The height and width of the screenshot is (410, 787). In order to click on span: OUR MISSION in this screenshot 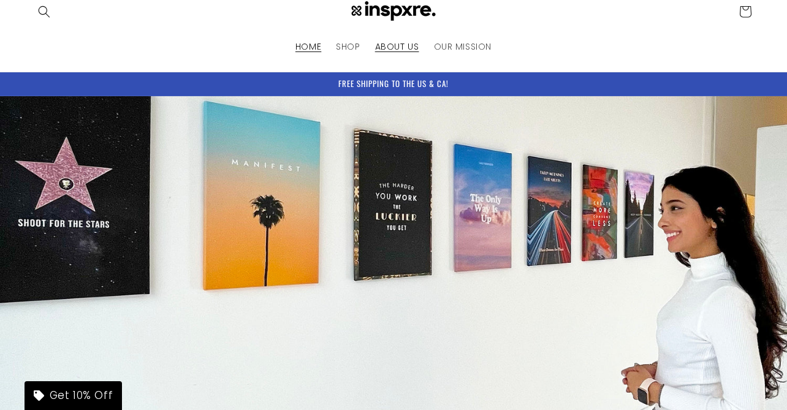, I will do `click(463, 47)`.